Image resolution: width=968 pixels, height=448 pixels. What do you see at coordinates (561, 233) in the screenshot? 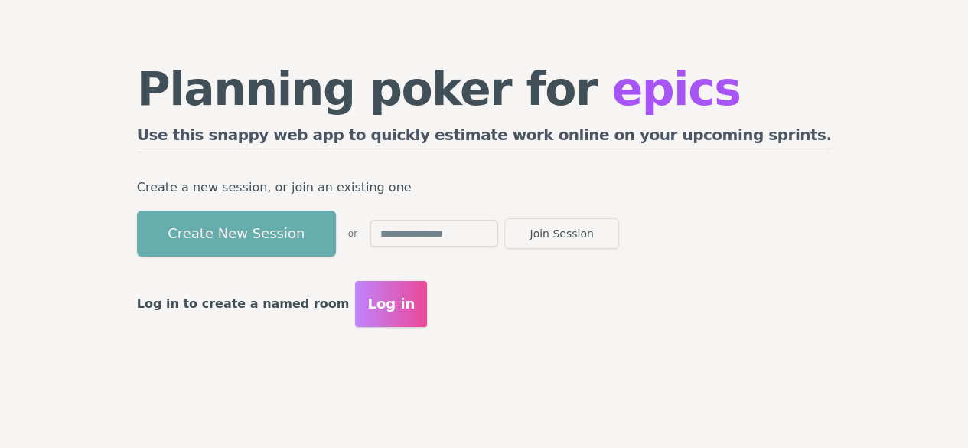
I see `button: Join Session` at bounding box center [561, 233].